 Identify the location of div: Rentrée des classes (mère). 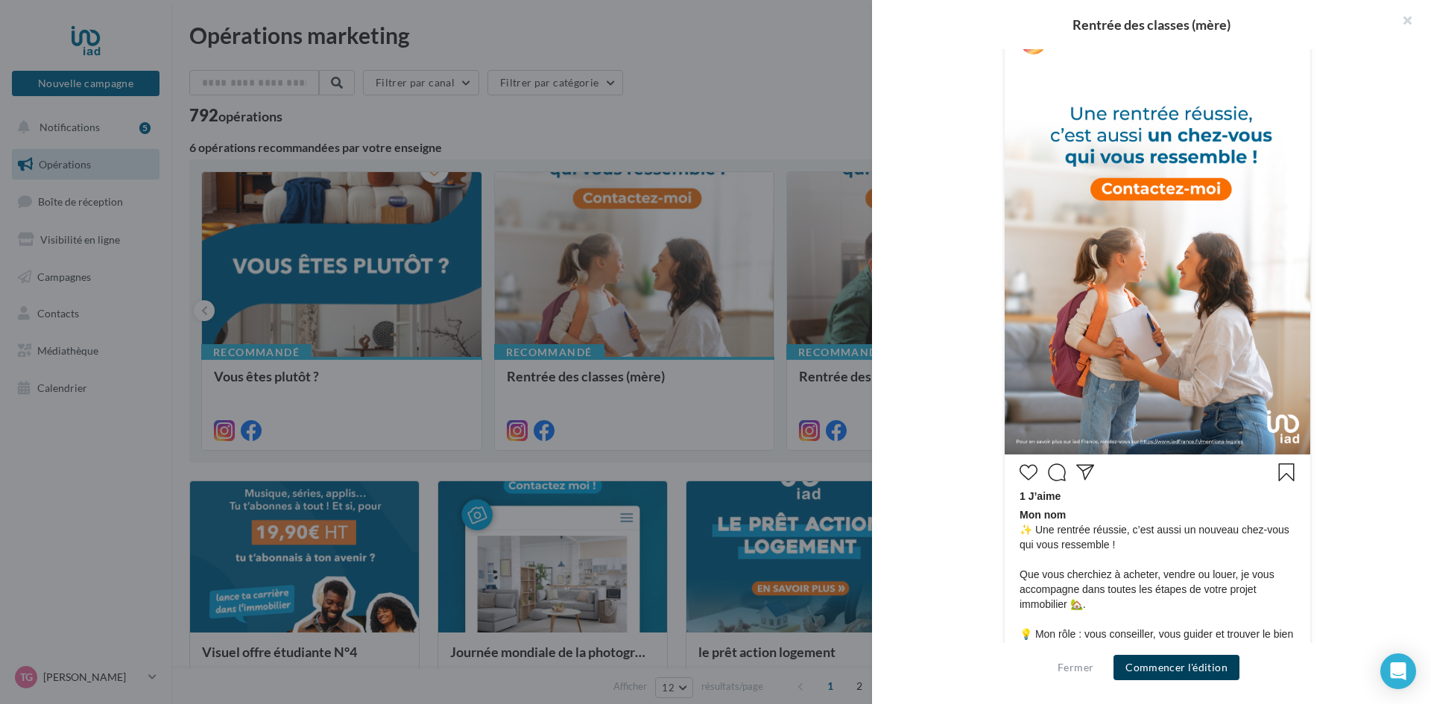
(1151, 25).